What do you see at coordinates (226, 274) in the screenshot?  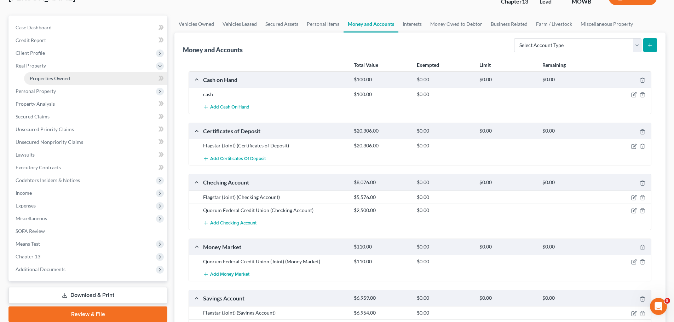 I see `button: Add Money Market` at bounding box center [226, 274].